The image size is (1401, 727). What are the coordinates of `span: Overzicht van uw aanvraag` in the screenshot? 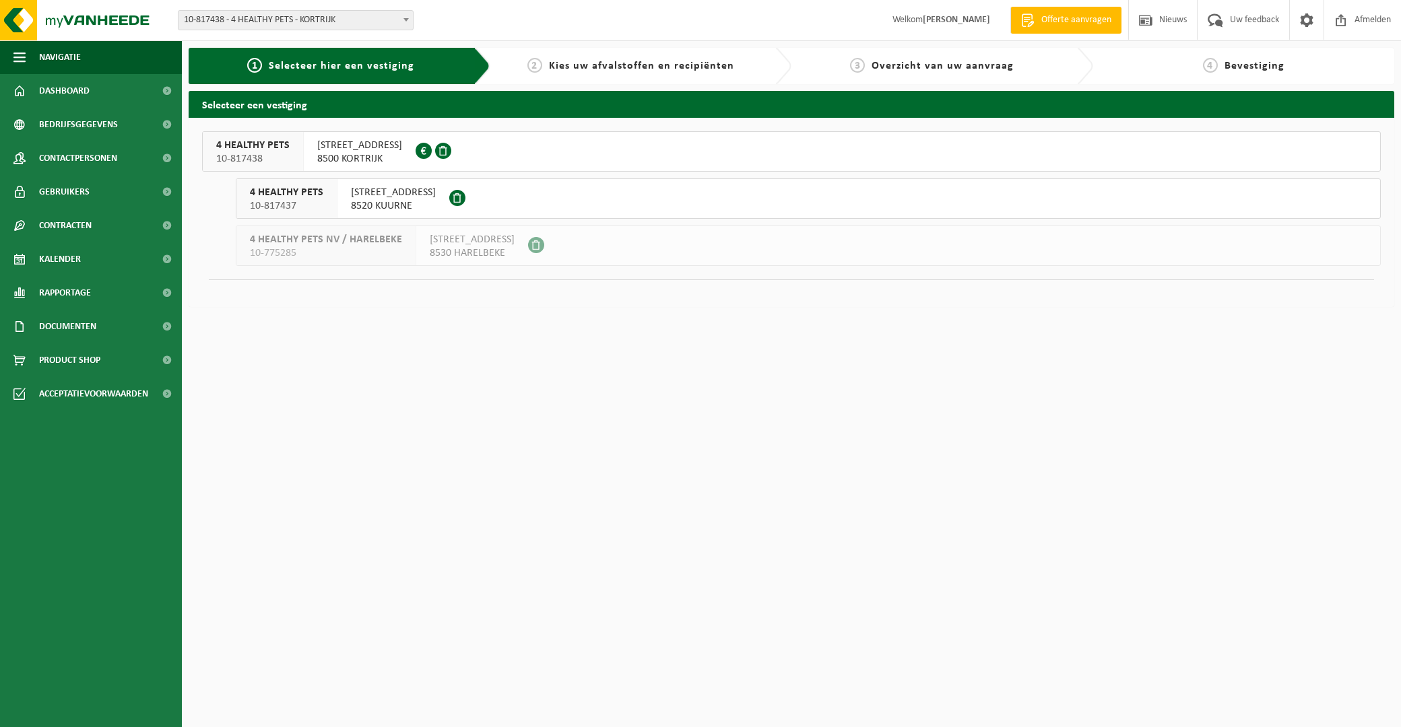 It's located at (942, 66).